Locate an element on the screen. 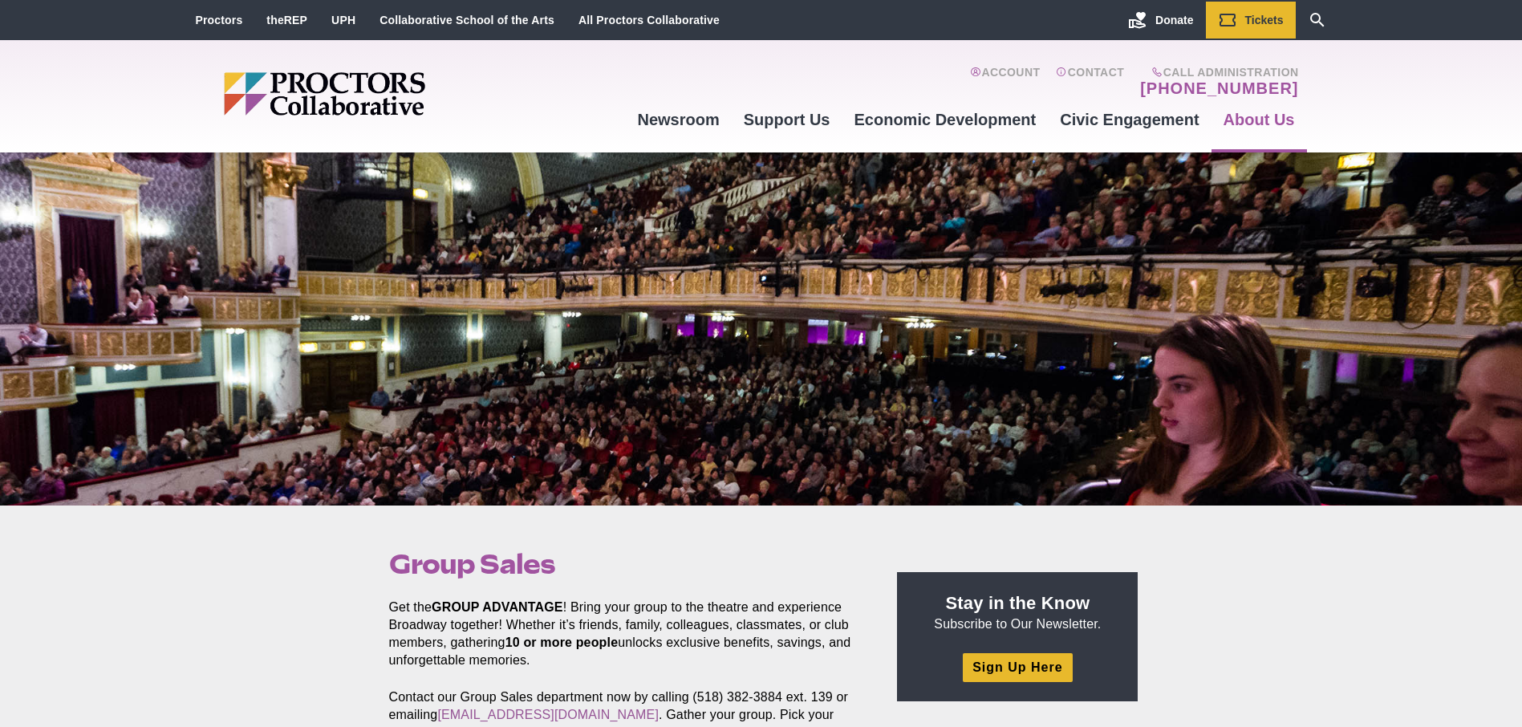 The image size is (1522, 727). p: Subscribe to Our Newsletter. is located at coordinates (1017, 612).